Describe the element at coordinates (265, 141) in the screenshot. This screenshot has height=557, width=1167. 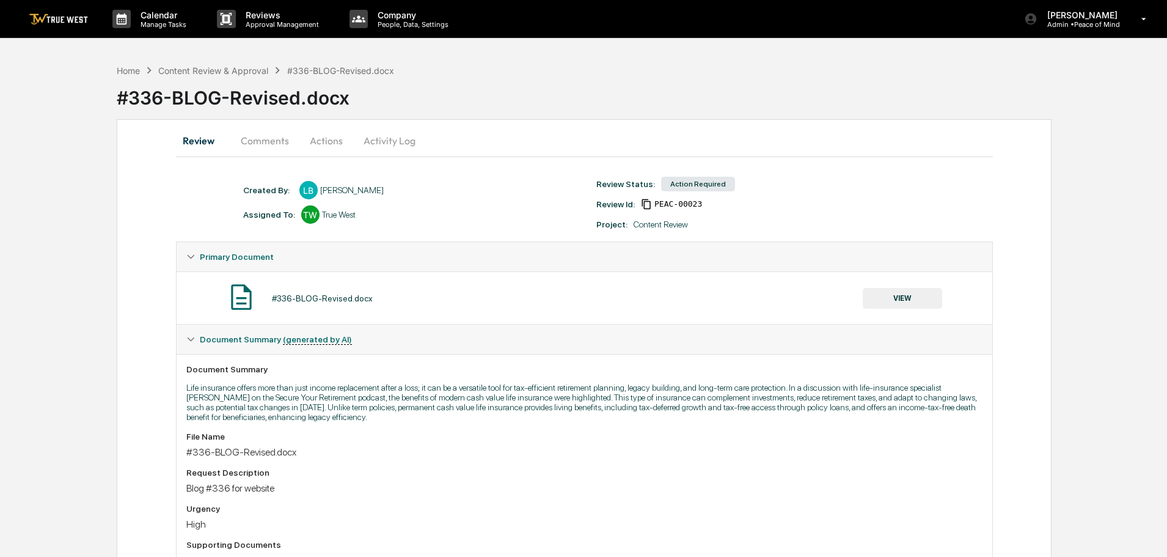
I see `button: Comments` at that location.